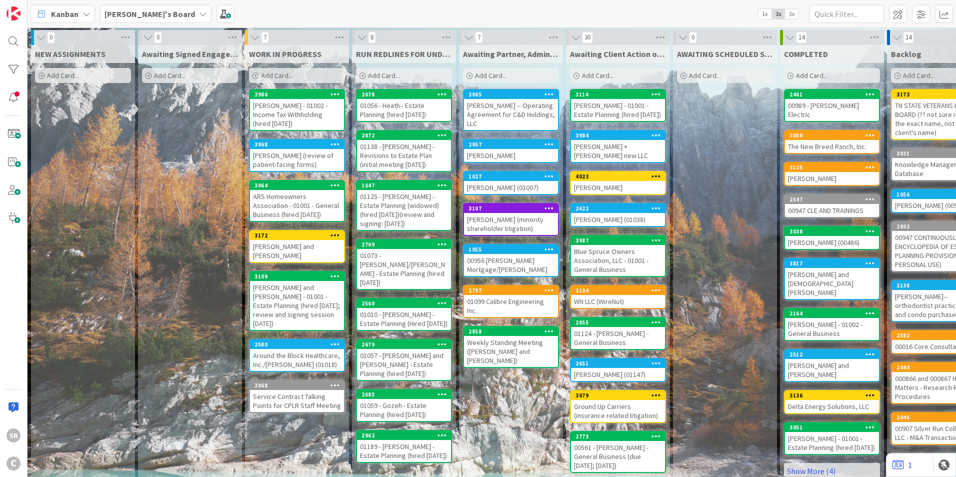  I want to click on span: 14, so click(802, 38).